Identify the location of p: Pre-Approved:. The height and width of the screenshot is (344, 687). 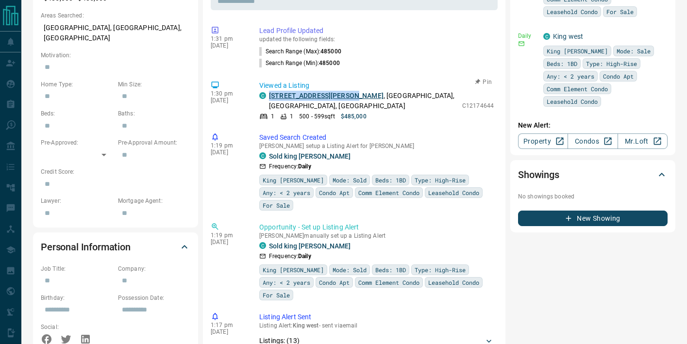
(77, 143).